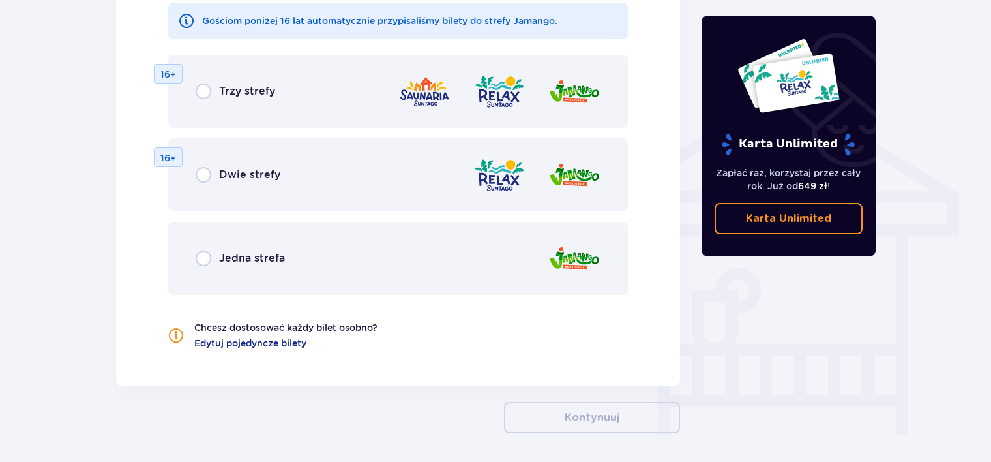  I want to click on span: Edytuj pojedyncze bilety, so click(250, 343).